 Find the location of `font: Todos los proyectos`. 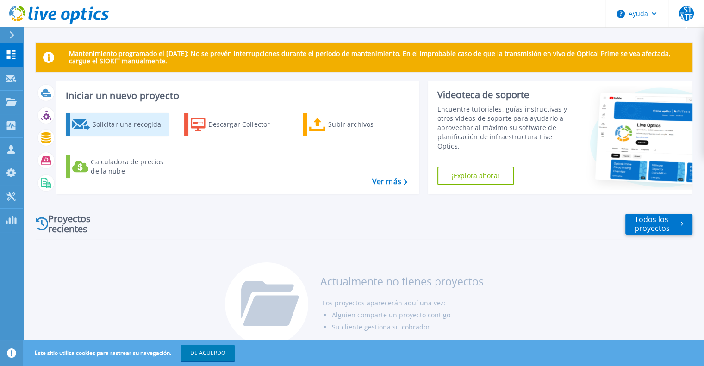

font: Todos los proyectos is located at coordinates (652, 223).